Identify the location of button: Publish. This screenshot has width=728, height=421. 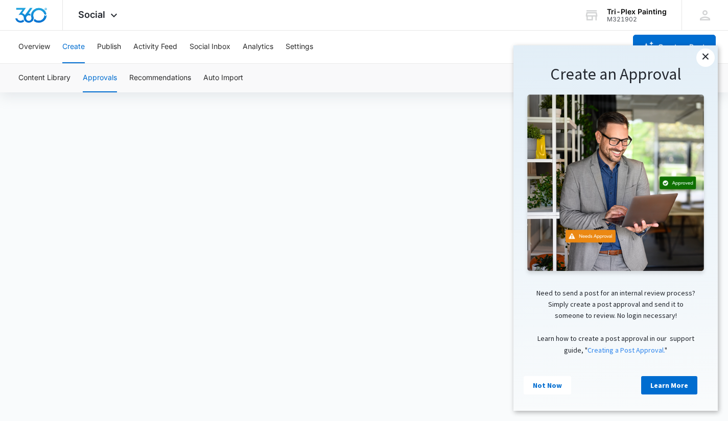
(109, 47).